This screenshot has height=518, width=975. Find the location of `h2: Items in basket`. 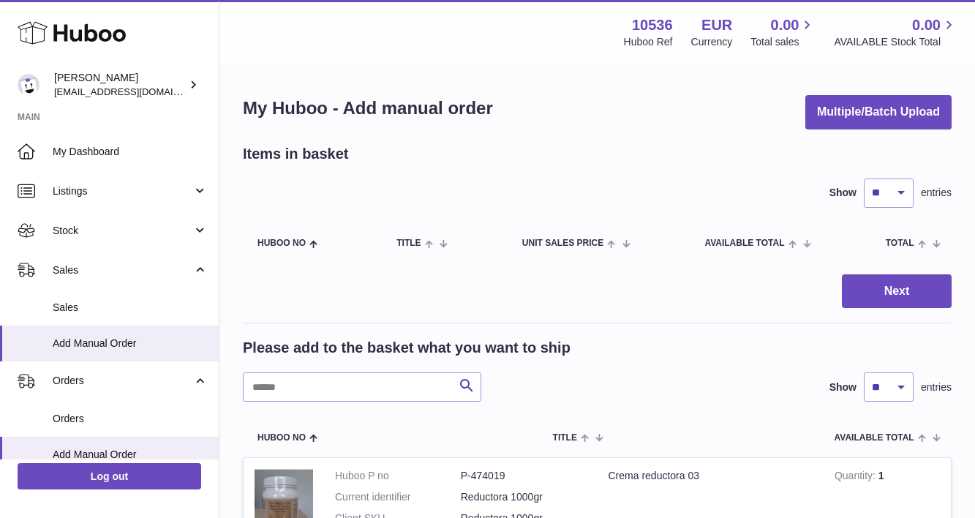

h2: Items in basket is located at coordinates (295, 154).